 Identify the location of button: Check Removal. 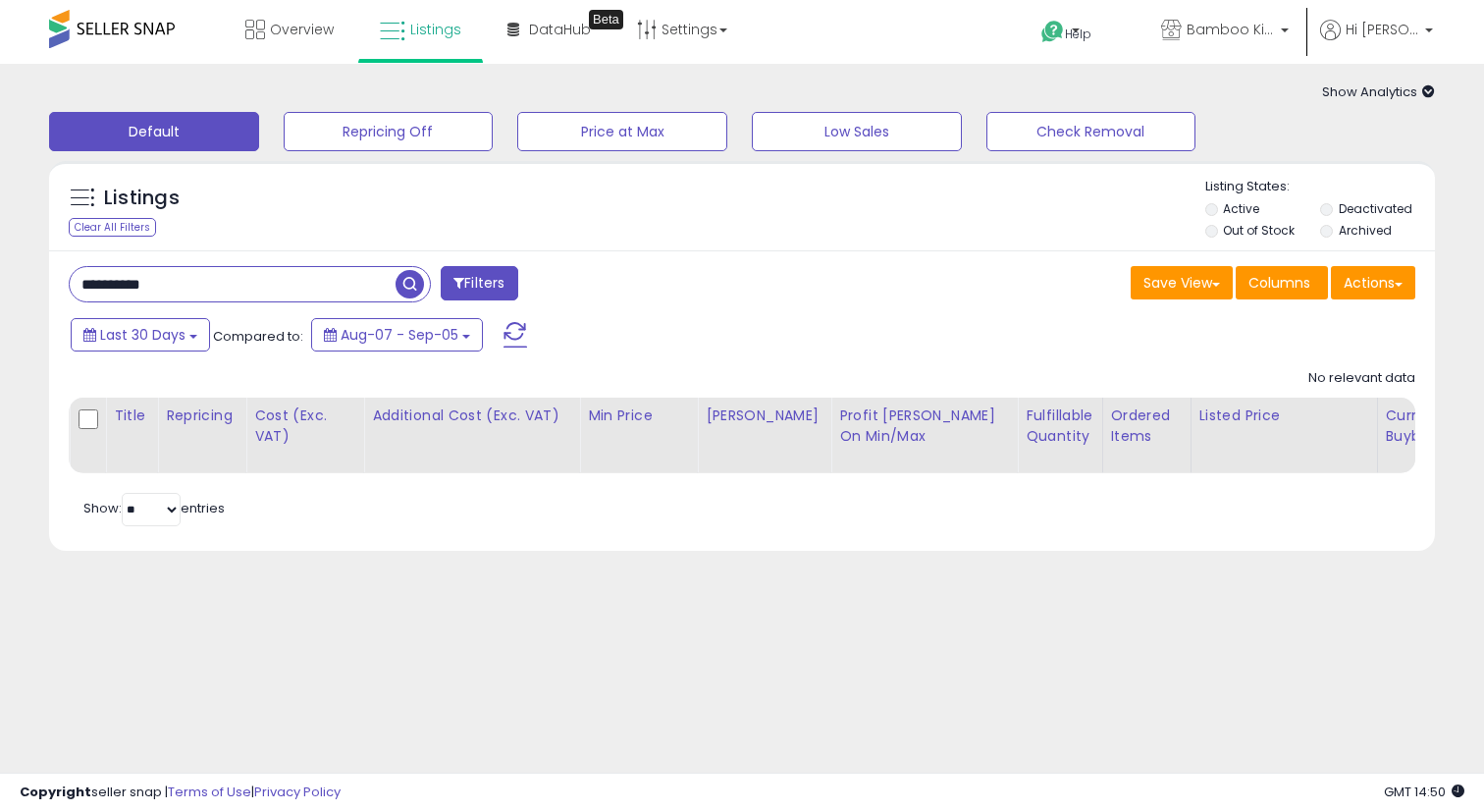
(1091, 132).